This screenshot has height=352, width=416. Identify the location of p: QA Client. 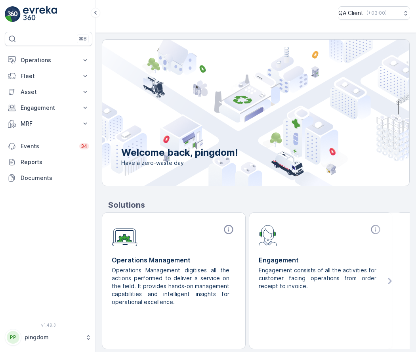
(351, 13).